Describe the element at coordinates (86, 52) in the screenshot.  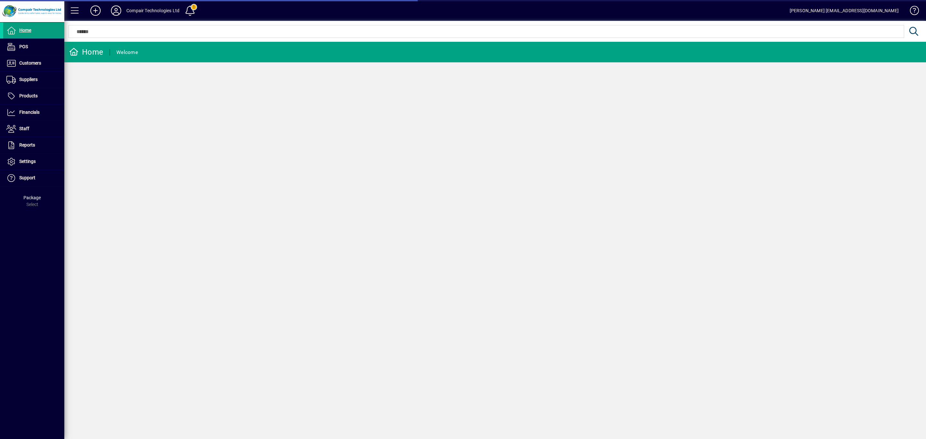
I see `div: Home` at that location.